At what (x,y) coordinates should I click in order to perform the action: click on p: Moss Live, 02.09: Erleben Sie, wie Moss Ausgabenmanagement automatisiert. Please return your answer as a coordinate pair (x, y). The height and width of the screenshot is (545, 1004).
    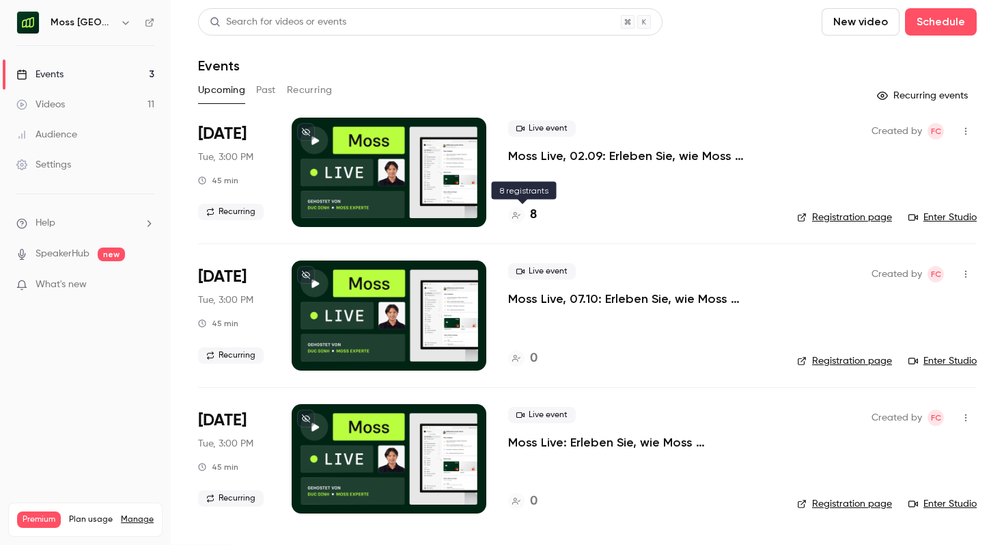
    Looking at the image, I should click on (642, 156).